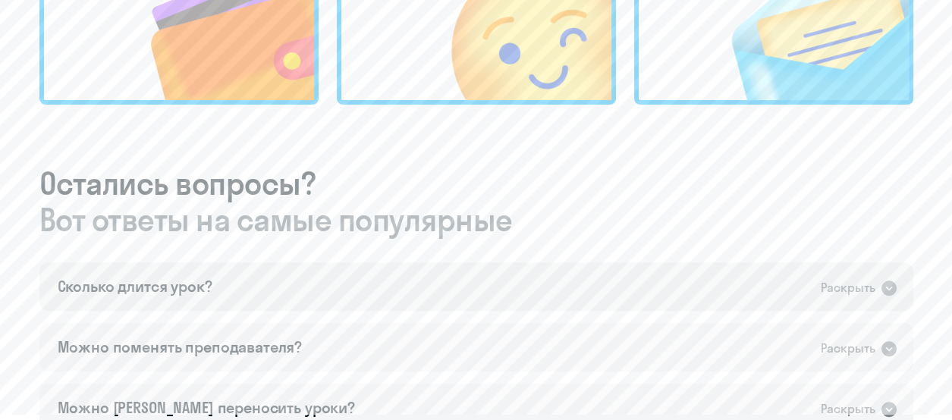  Describe the element at coordinates (135, 287) in the screenshot. I see `div: Сколько длится урок?` at that location.